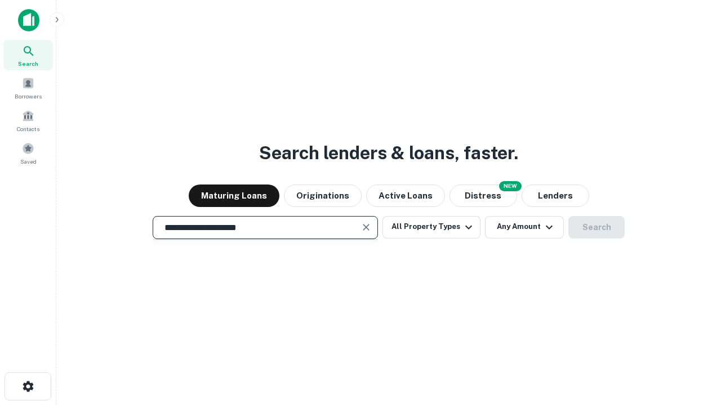 The image size is (721, 405). Describe the element at coordinates (555, 196) in the screenshot. I see `button: Lenders` at that location.